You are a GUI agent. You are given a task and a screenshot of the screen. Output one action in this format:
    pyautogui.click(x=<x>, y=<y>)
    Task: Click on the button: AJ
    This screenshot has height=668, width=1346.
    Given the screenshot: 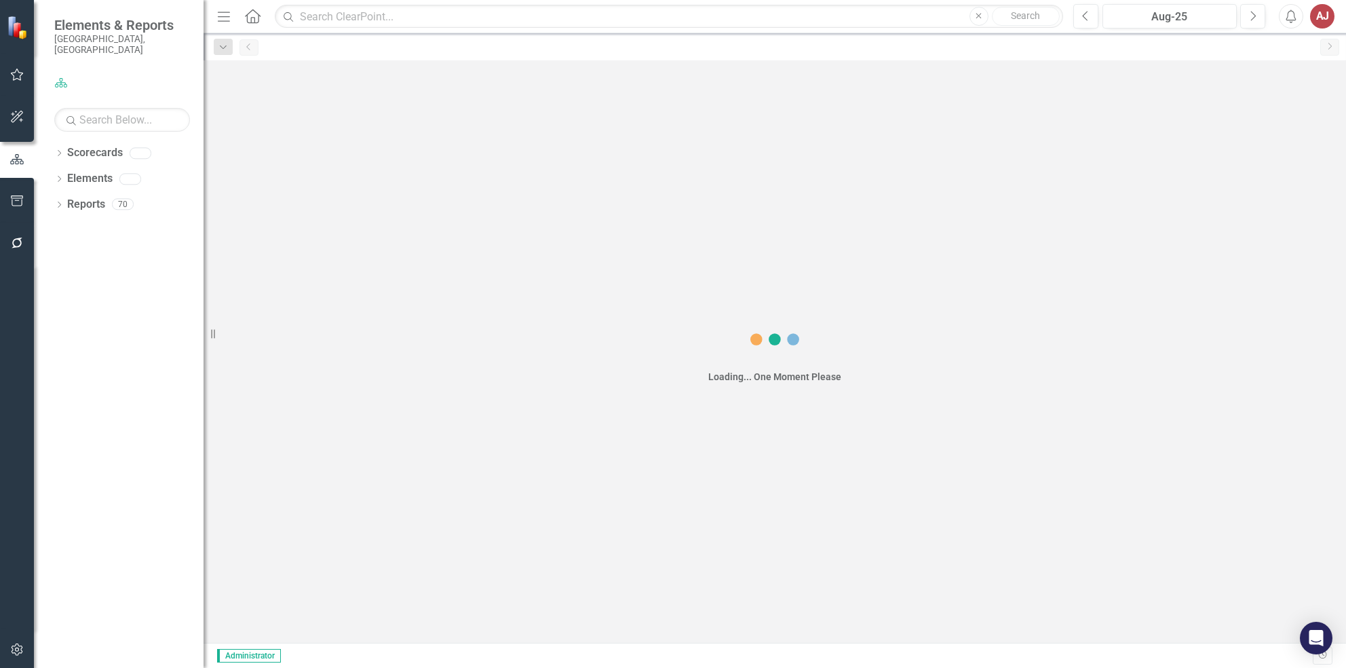 What is the action you would take?
    pyautogui.click(x=1322, y=16)
    